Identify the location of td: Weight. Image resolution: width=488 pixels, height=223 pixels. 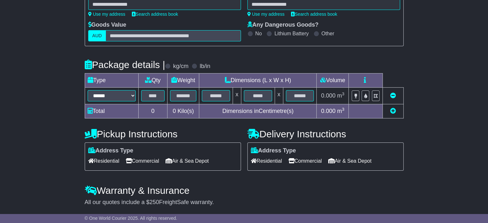
(183, 81).